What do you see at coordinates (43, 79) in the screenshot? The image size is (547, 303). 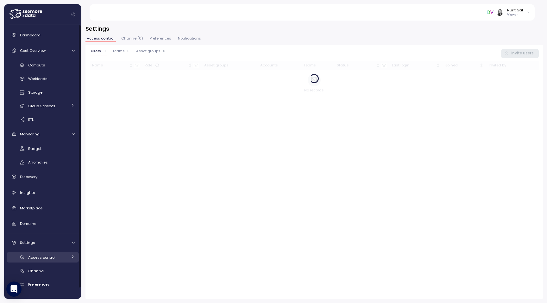 I see `a: Workloads` at bounding box center [43, 79].